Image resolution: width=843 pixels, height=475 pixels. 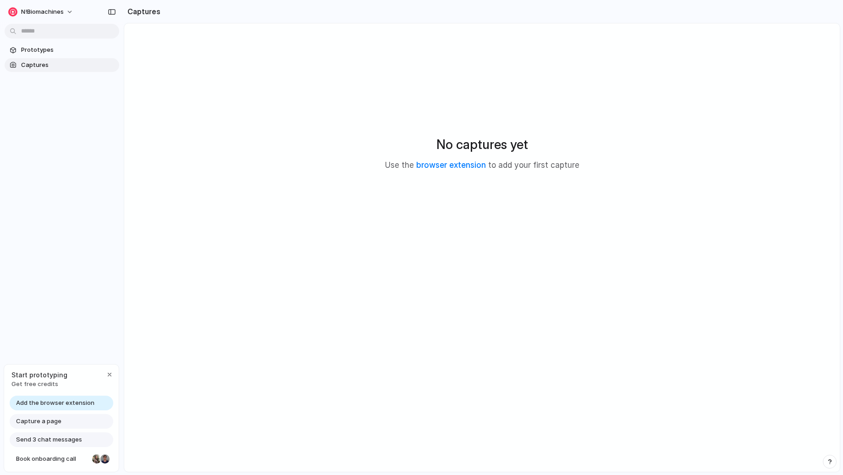 I want to click on a: Prototypes, so click(x=62, y=50).